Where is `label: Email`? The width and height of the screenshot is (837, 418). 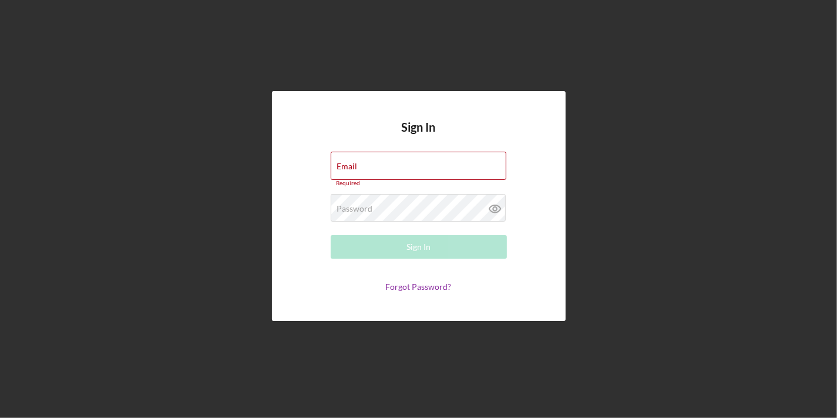 label: Email is located at coordinates (347, 166).